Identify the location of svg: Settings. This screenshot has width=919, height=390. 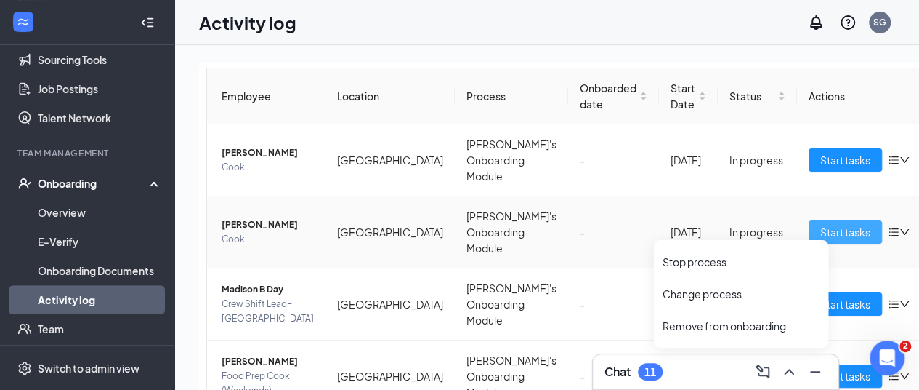
(25, 368).